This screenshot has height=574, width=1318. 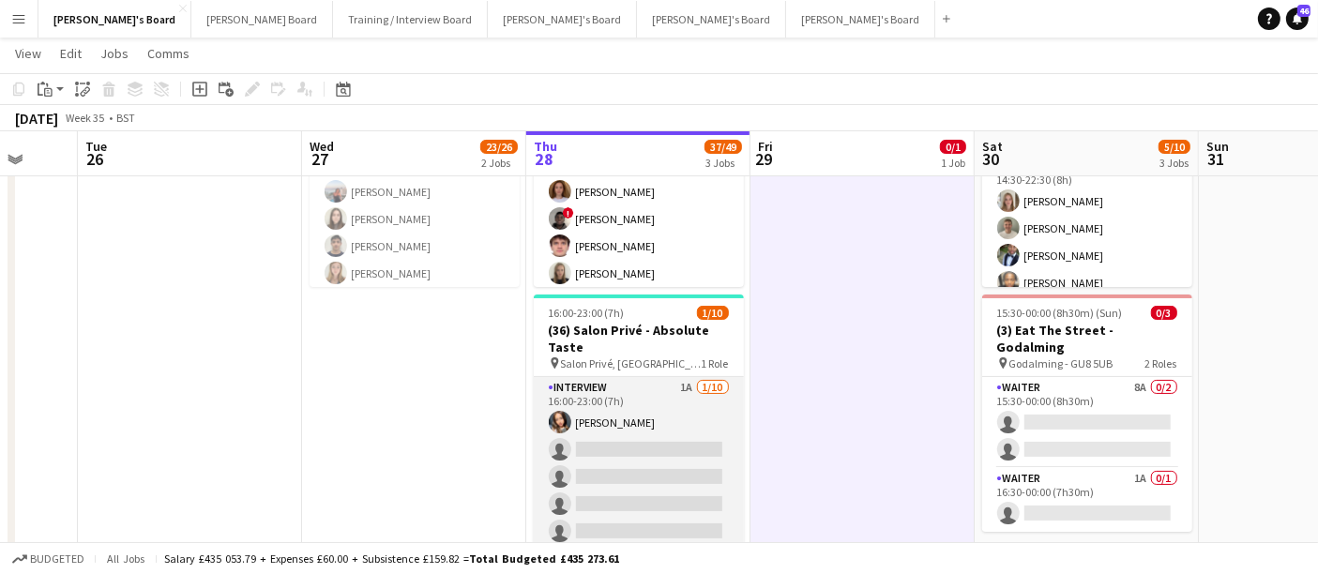 What do you see at coordinates (96, 146) in the screenshot?
I see `span: Tue` at bounding box center [96, 146].